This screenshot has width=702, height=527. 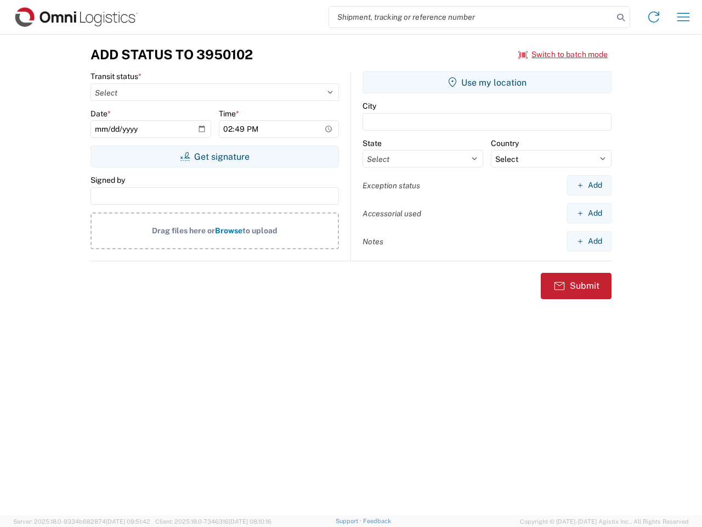 I want to click on span: Server: 2025.18.0-9334b682874, so click(x=82, y=521).